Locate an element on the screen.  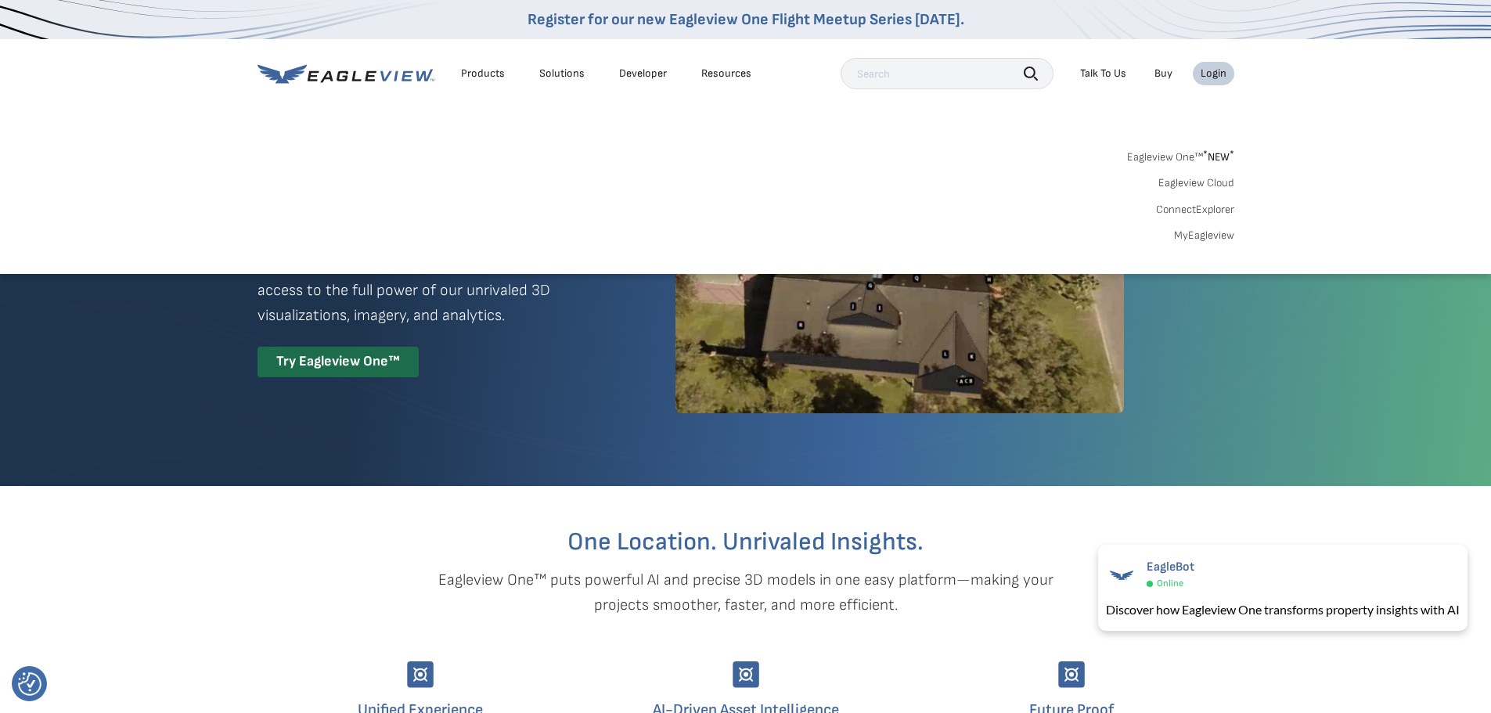
span: Online is located at coordinates (1170, 583).